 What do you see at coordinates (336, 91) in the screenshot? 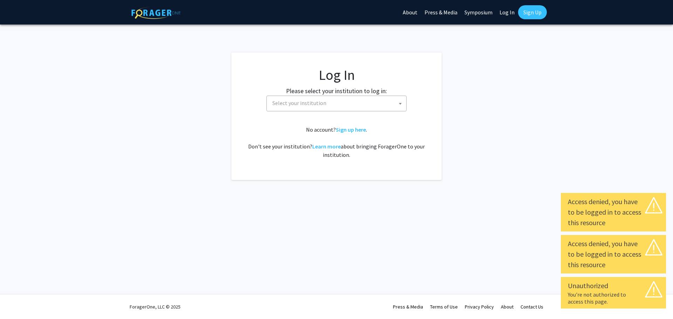
I see `label: Please select your institution to log in:` at bounding box center [336, 91].